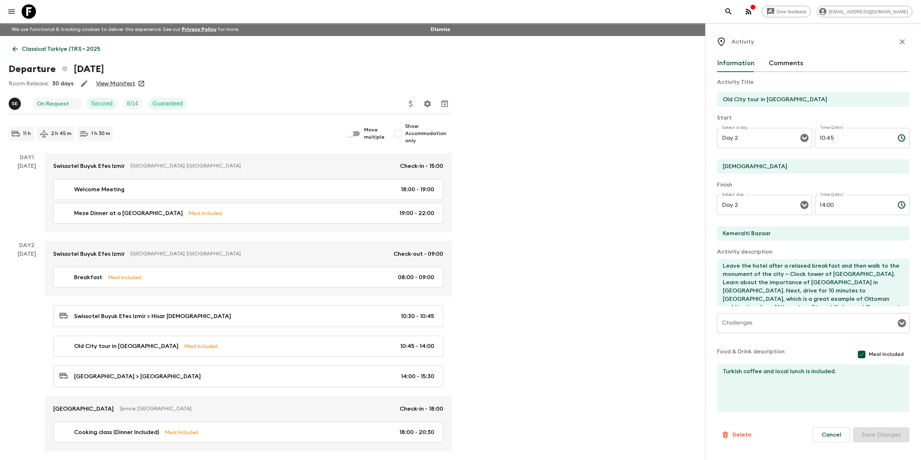 Image resolution: width=921 pixels, height=460 pixels. I want to click on div: Secured, so click(102, 104).